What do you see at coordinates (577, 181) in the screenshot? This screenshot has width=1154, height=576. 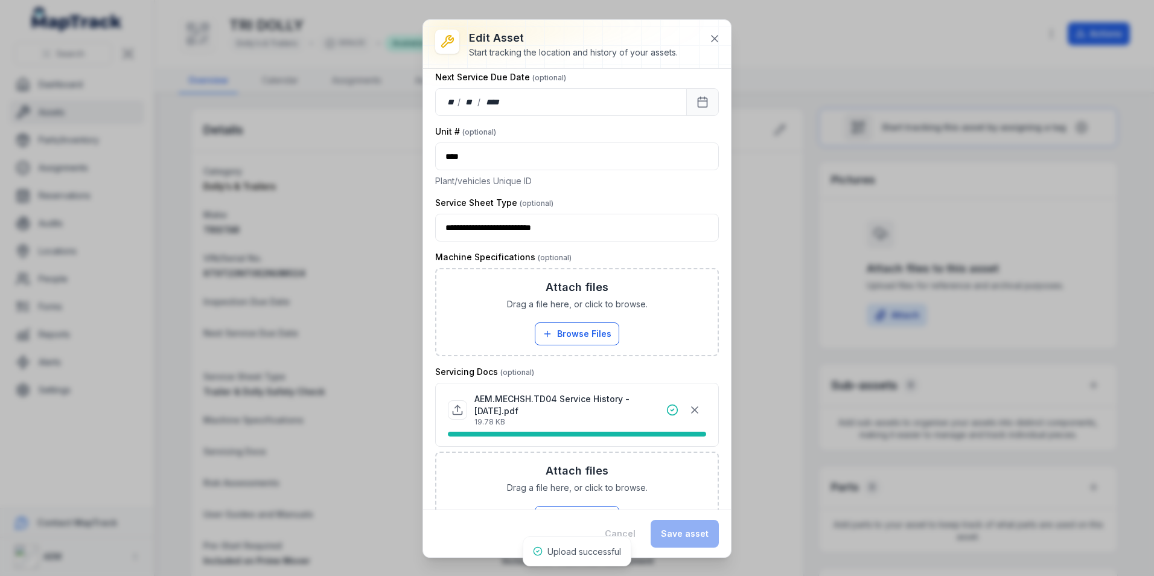 I see `p: Plant/vehicles Unique ID` at bounding box center [577, 181].